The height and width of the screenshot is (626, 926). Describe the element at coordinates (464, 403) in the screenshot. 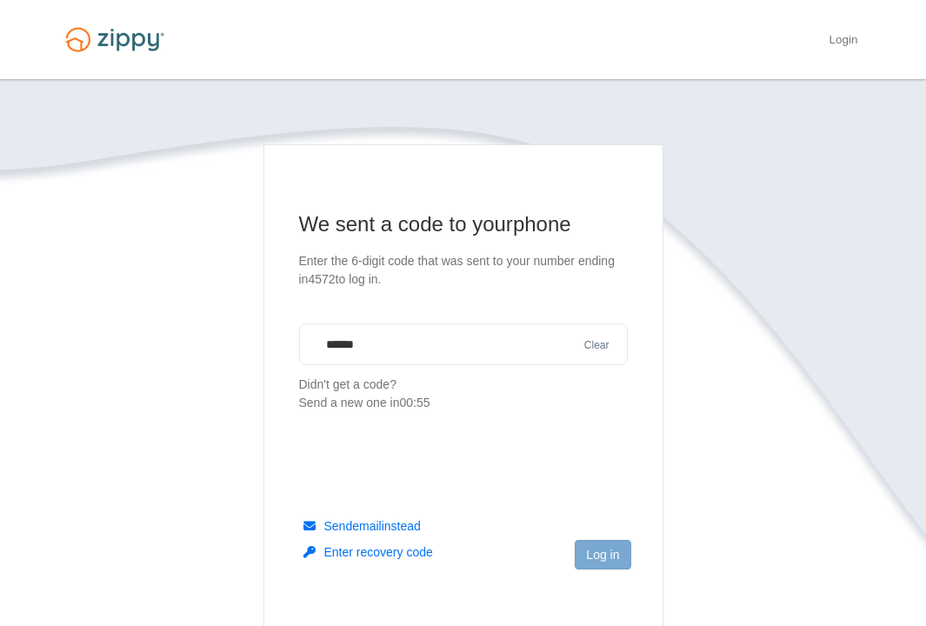

I see `div: Send a new one in 00:55` at that location.